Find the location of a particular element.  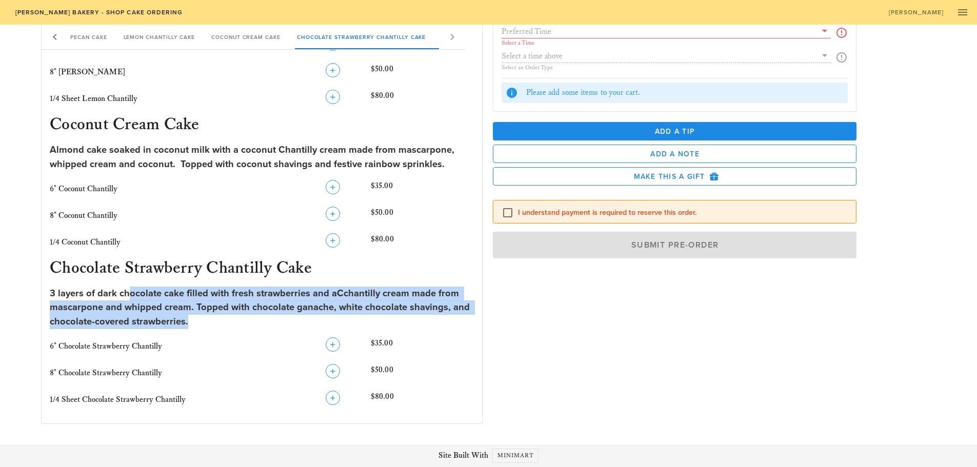

span: 8" Coconut Chantilly is located at coordinates (84, 215).